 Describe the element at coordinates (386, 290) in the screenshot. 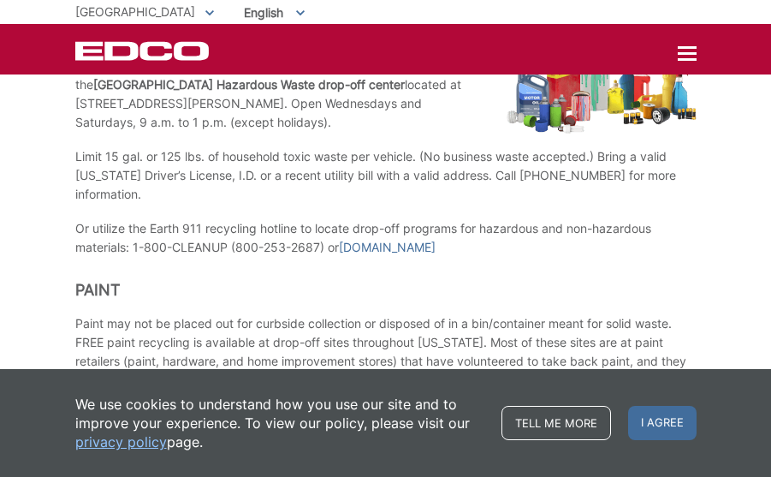

I see `h2: Paint` at that location.